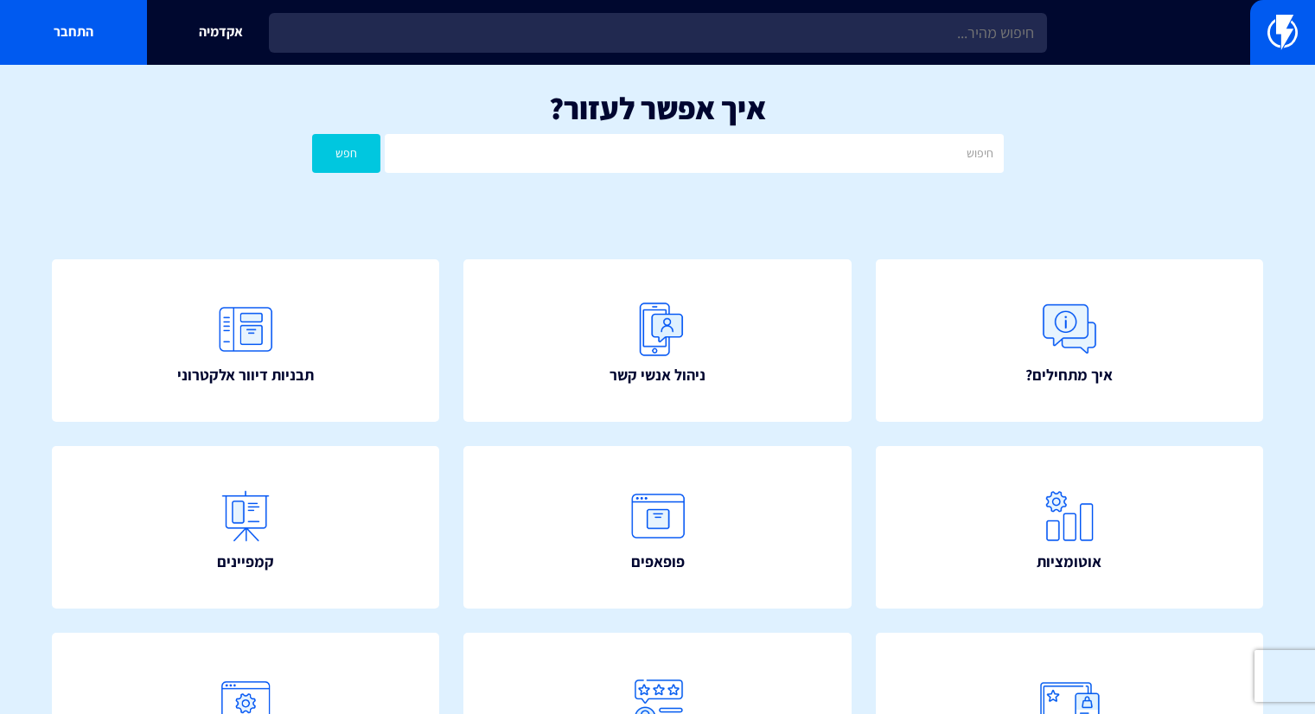  I want to click on button: חפש, so click(347, 153).